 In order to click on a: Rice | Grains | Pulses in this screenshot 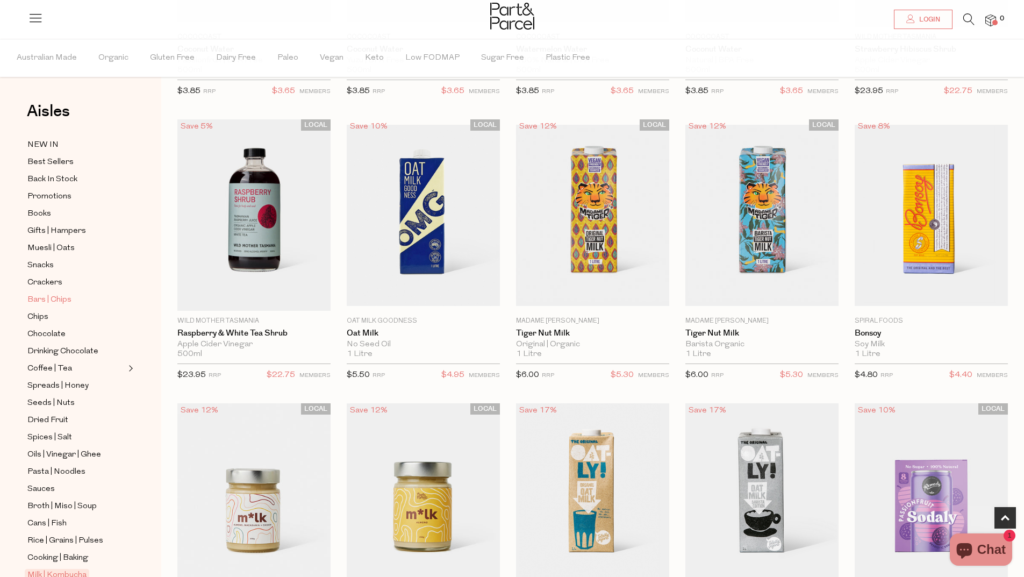, I will do `click(76, 540)`.